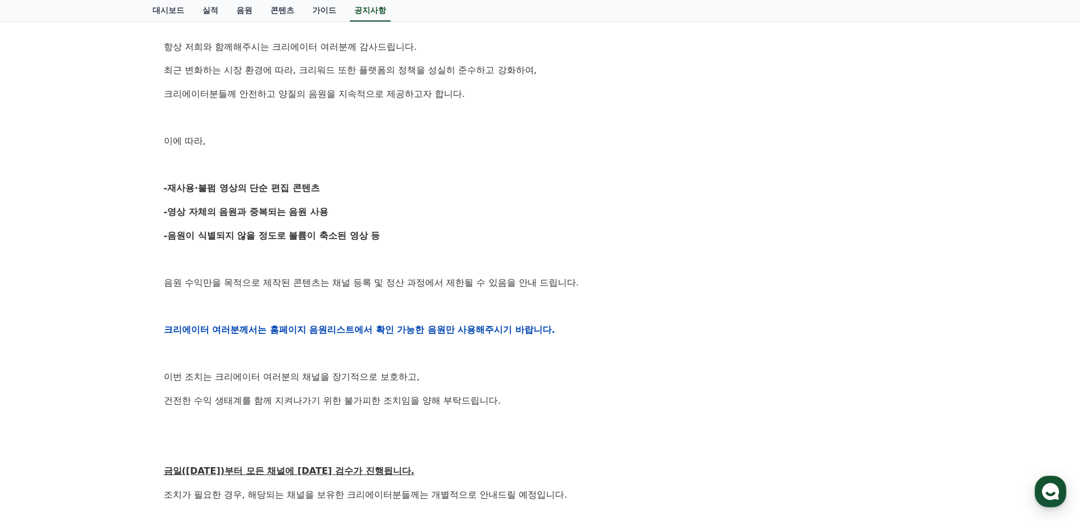  Describe the element at coordinates (540, 94) in the screenshot. I see `p: 크리에이터분들께 안전하고 양질의 음원을 지속적으로 제공하고자 합니다.` at that location.